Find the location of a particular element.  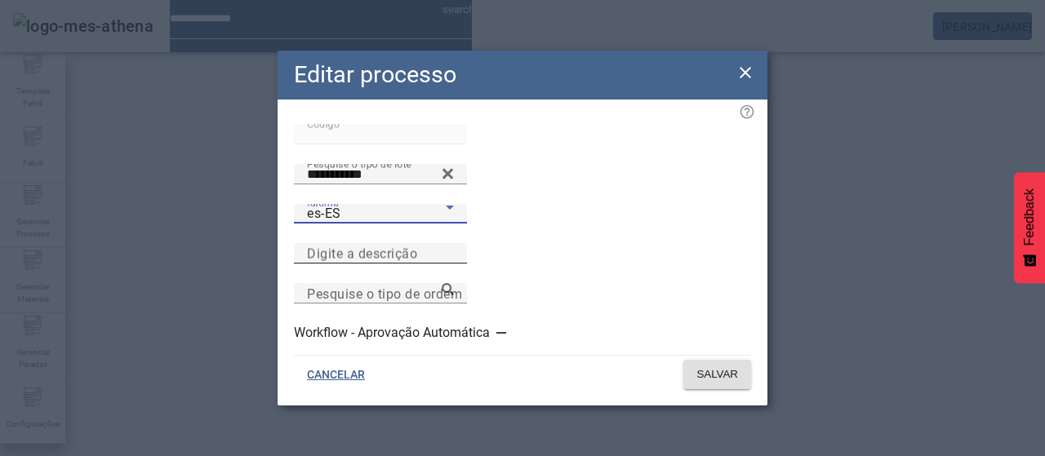

mat-label: Pesquise o tipo de lote is located at coordinates (359, 163).